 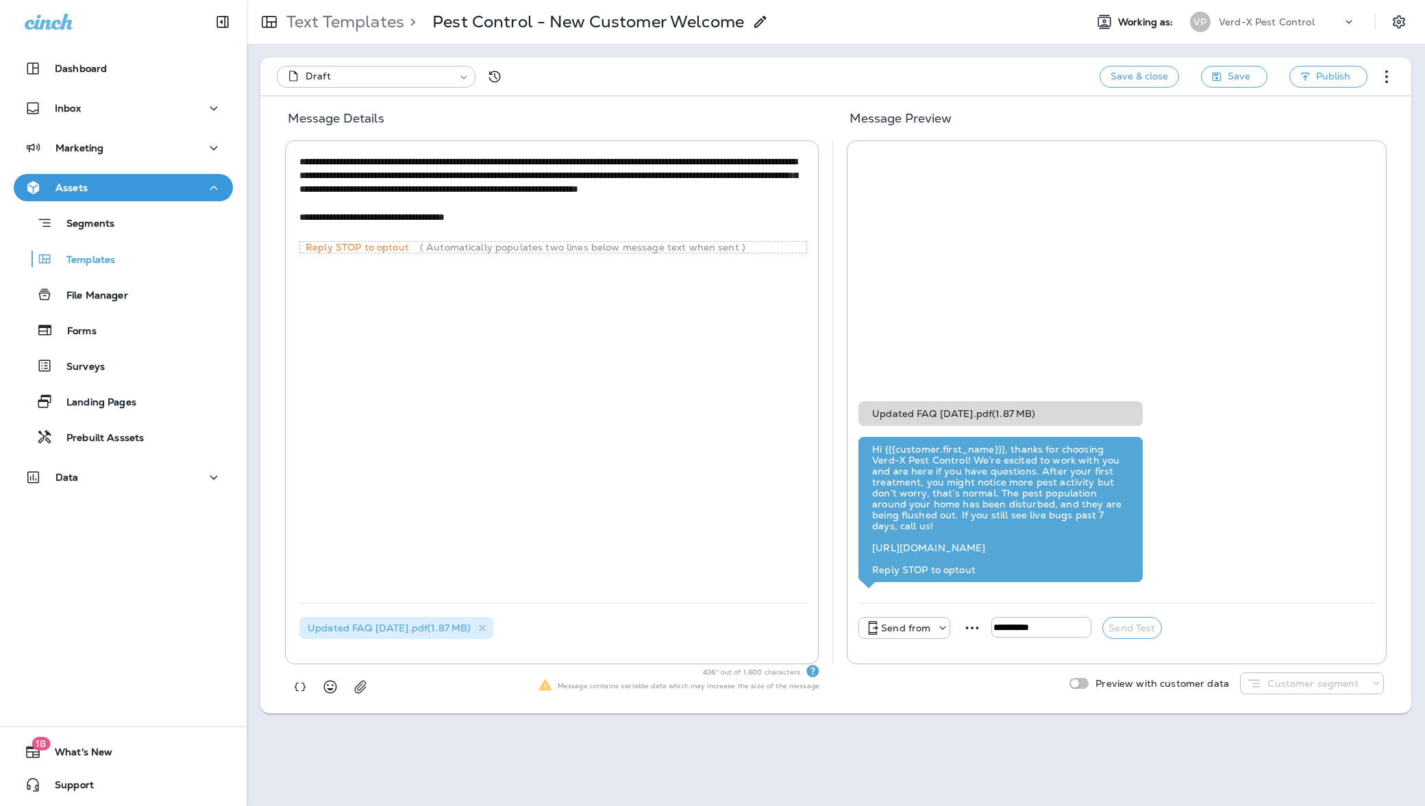 What do you see at coordinates (71, 188) in the screenshot?
I see `p: Assets` at bounding box center [71, 188].